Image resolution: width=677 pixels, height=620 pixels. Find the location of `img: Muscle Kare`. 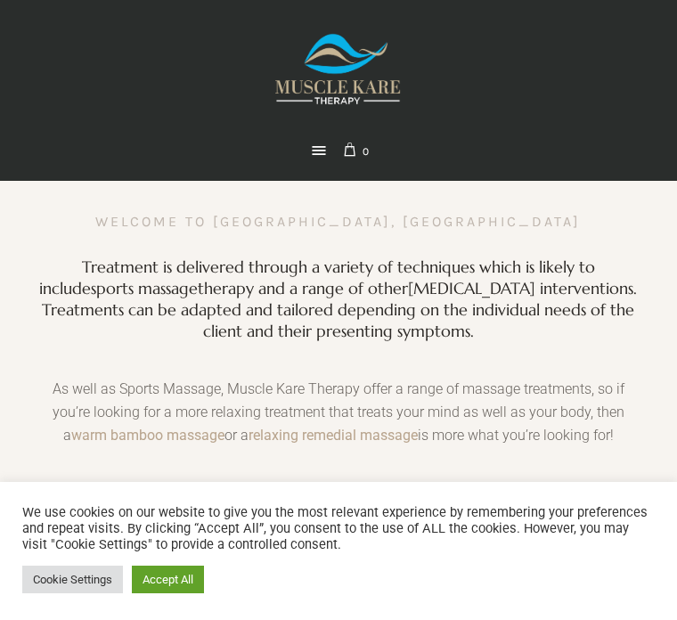

img: Muscle Kare is located at coordinates (338, 69).